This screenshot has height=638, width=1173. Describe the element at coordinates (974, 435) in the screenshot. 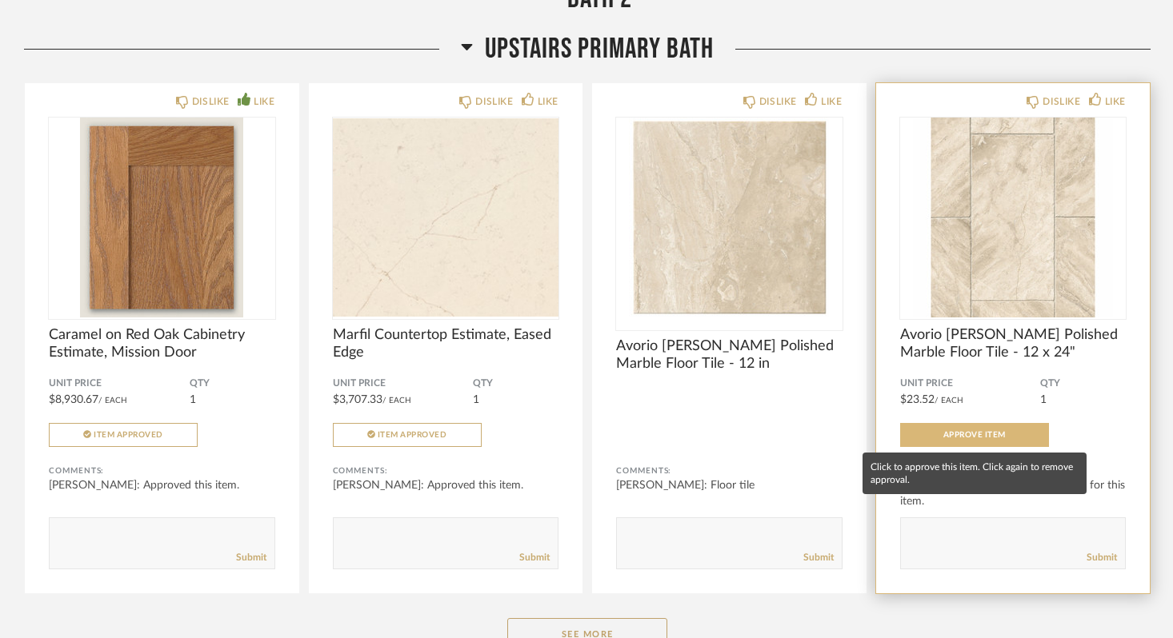

I see `span: Approve Item` at that location.